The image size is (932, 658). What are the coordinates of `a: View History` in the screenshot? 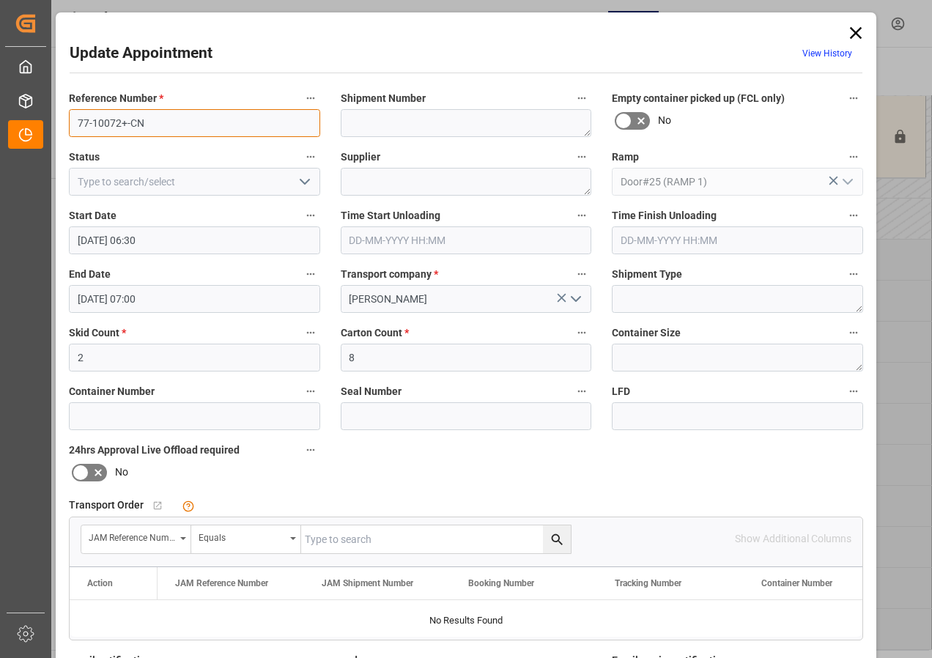 It's located at (827, 53).